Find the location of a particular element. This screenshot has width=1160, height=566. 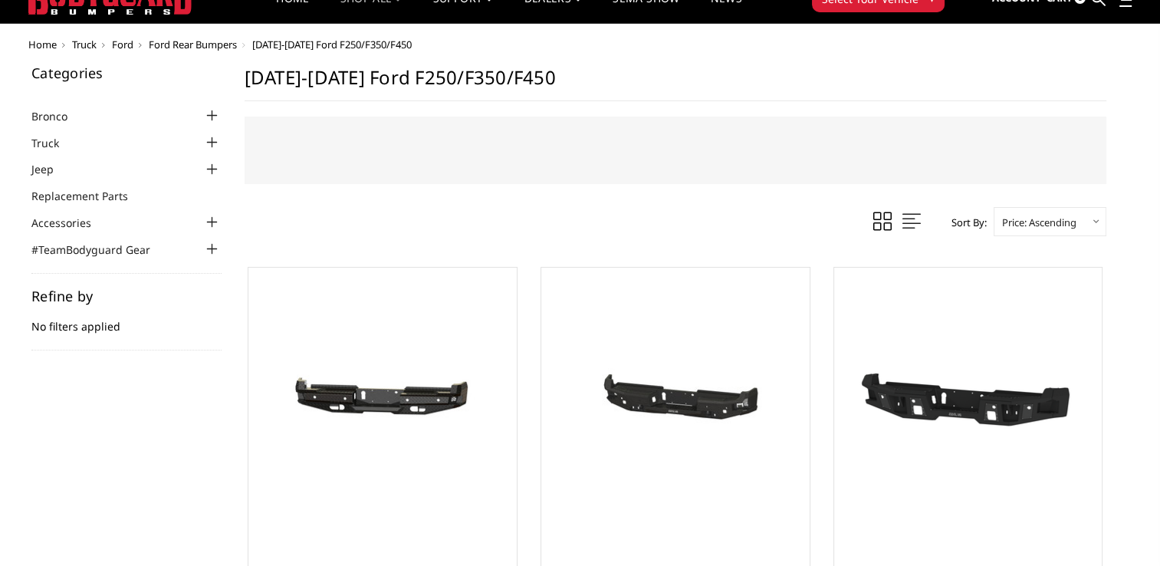

label: Sort By: is located at coordinates (964, 222).